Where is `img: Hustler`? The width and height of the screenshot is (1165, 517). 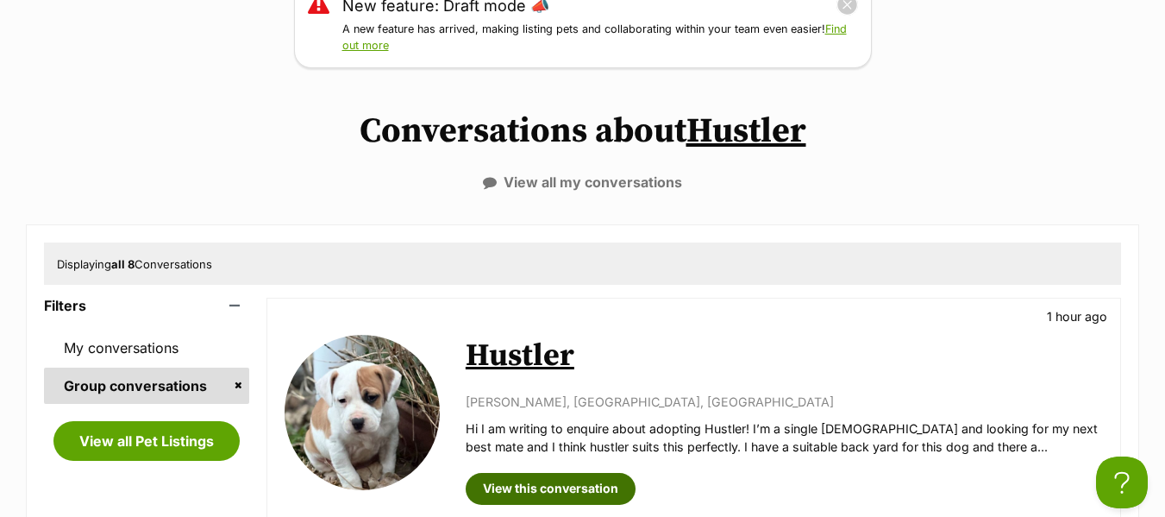 img: Hustler is located at coordinates (362, 412).